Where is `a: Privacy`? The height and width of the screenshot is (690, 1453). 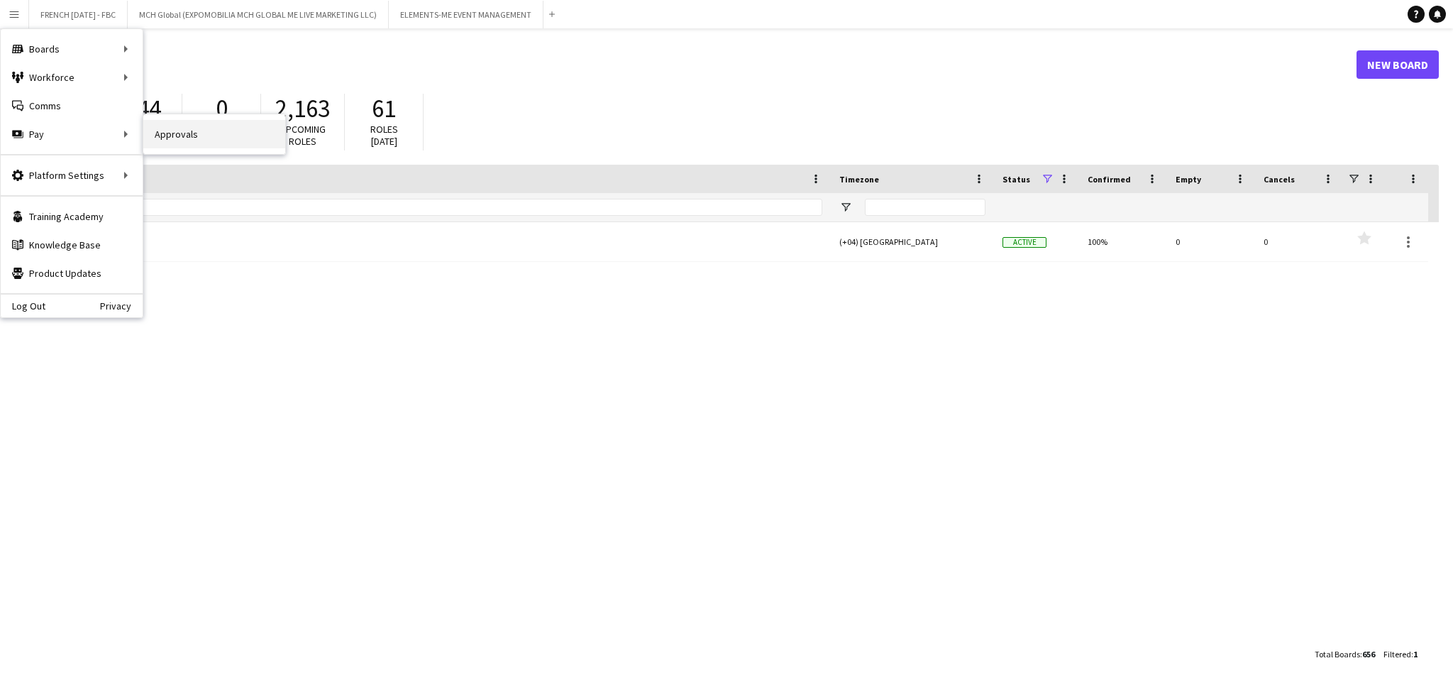 a: Privacy is located at coordinates (121, 306).